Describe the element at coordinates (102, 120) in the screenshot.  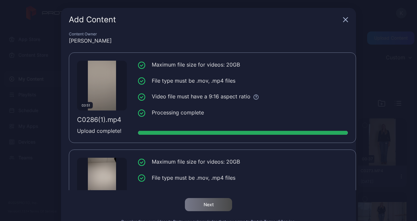
I see `div: C0286(1).mp4` at that location.